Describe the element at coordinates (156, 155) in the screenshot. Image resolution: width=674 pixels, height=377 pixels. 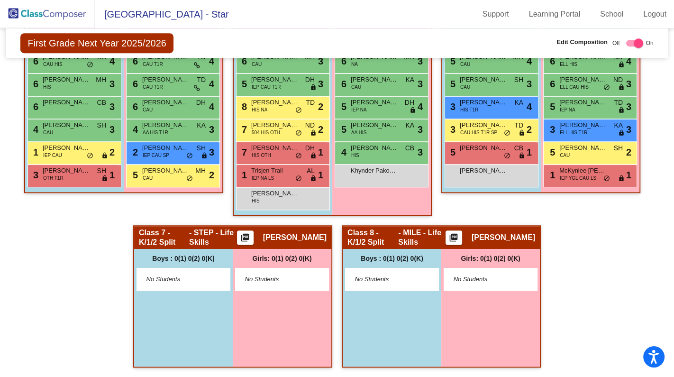
I see `span: IEP CAU SP` at that location.